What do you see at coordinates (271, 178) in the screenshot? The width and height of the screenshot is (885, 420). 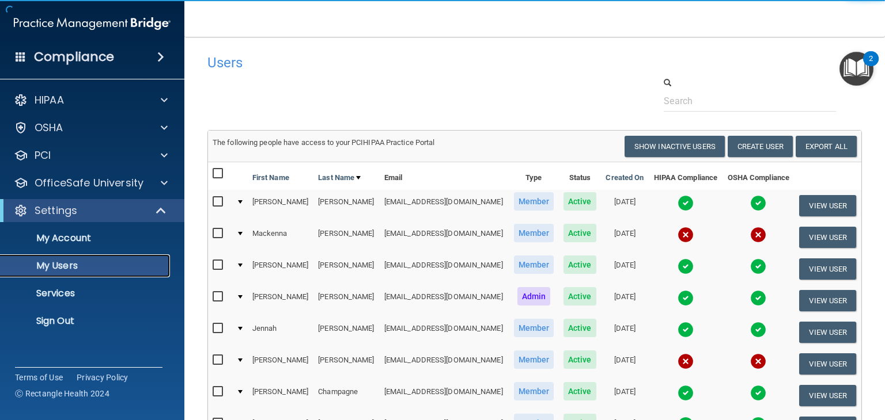 I see `a: First Name` at bounding box center [271, 178].